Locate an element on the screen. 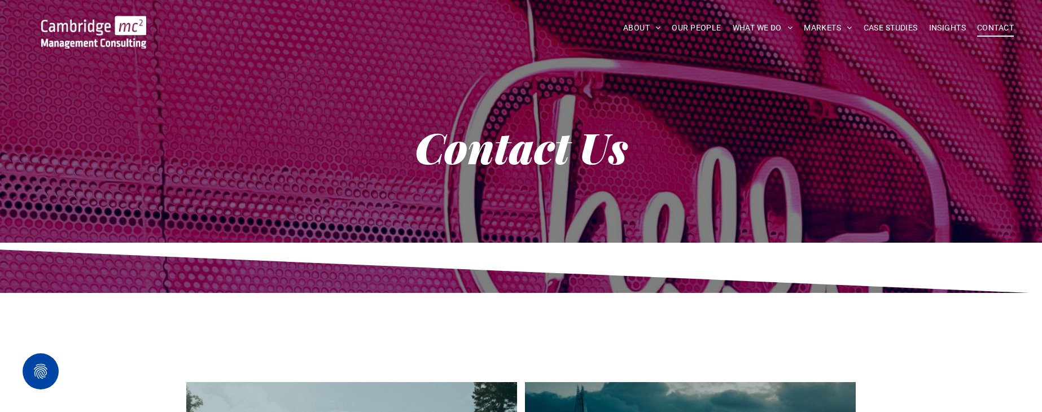 The height and width of the screenshot is (412, 1042). a: CONTACT is located at coordinates (995, 28).